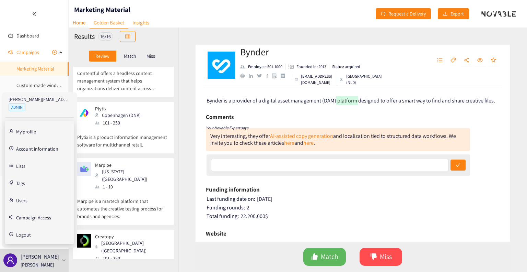  What do you see at coordinates (130, 165) in the screenshot?
I see `p: Marpipe` at bounding box center [130, 165].